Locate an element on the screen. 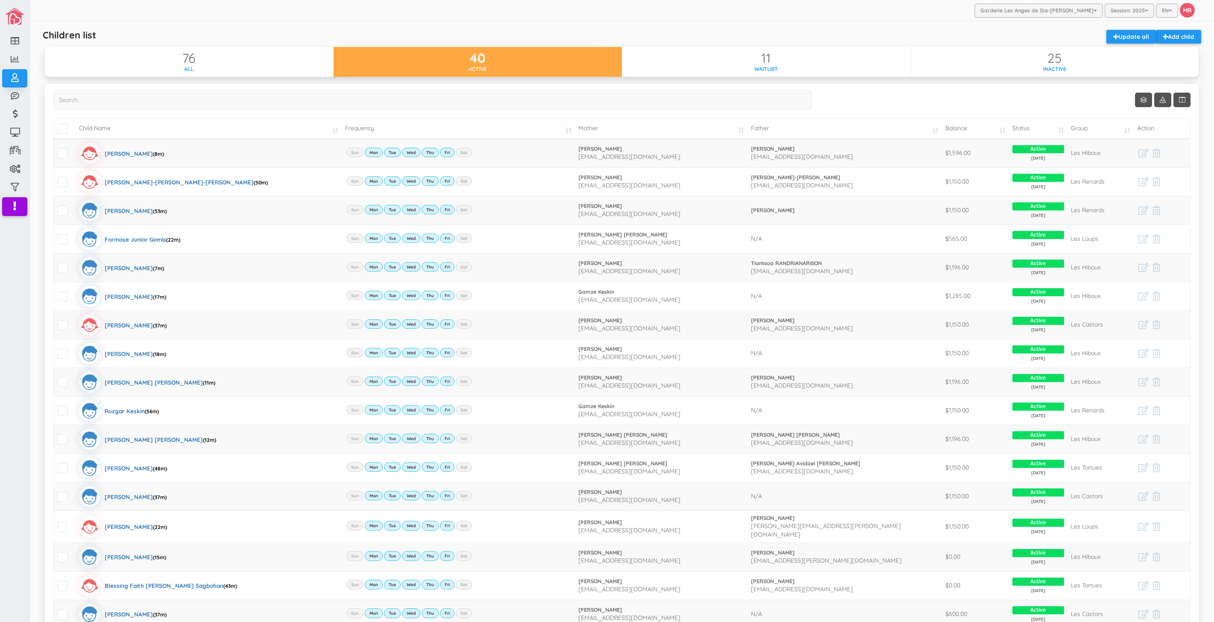  span: (8m) is located at coordinates (158, 154).